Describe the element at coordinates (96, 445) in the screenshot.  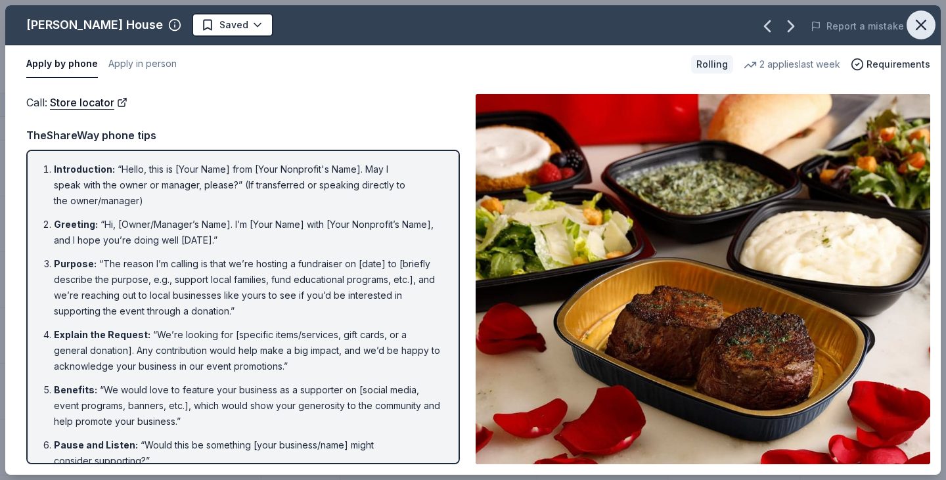
I see `span: Pause and Listen :` at that location.